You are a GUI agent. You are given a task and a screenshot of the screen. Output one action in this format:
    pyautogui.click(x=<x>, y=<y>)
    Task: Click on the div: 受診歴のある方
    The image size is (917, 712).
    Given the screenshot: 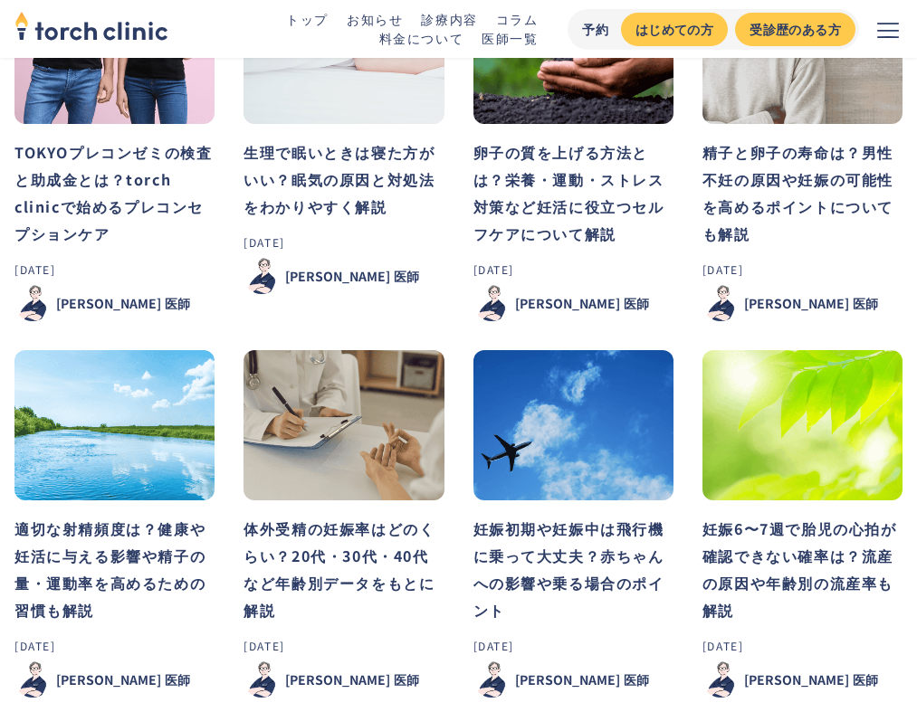 What is the action you would take?
    pyautogui.click(x=794, y=29)
    